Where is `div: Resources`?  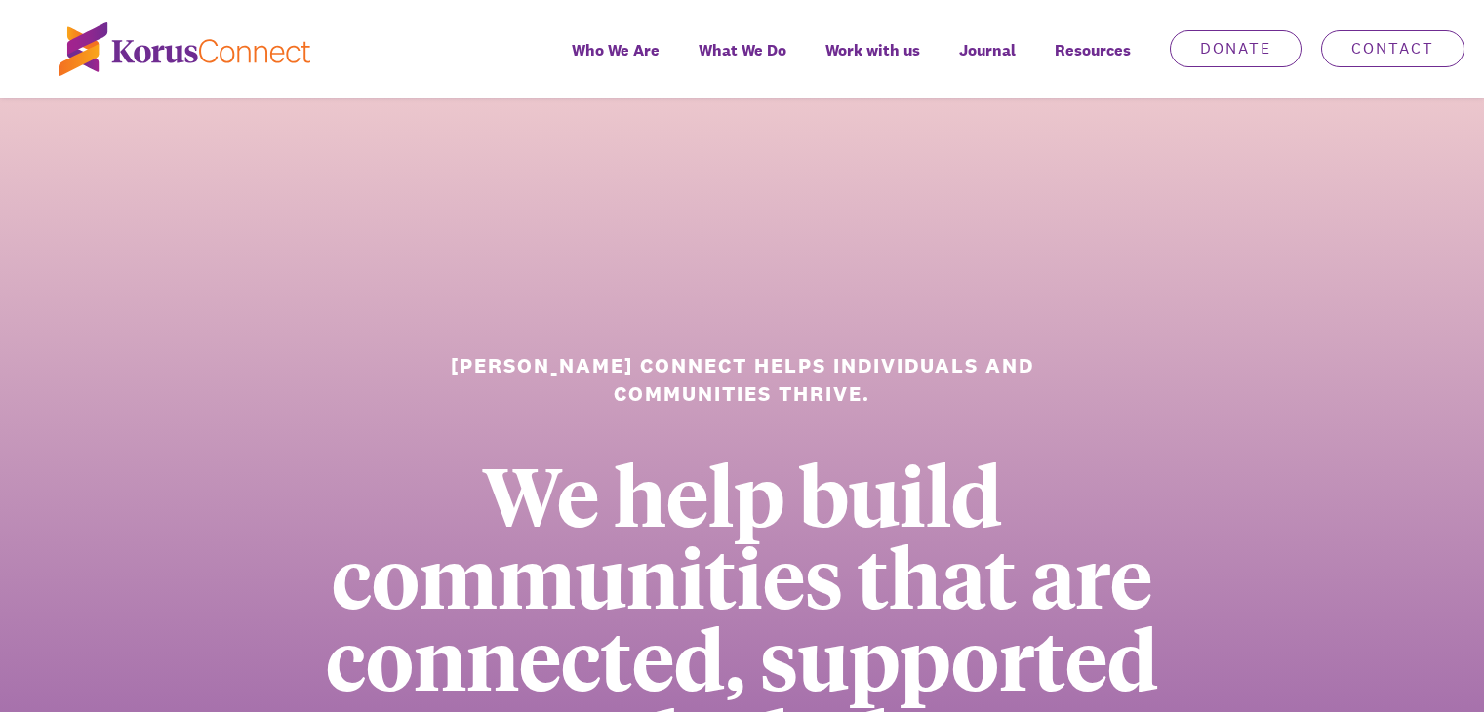
div: Resources is located at coordinates (1093, 62).